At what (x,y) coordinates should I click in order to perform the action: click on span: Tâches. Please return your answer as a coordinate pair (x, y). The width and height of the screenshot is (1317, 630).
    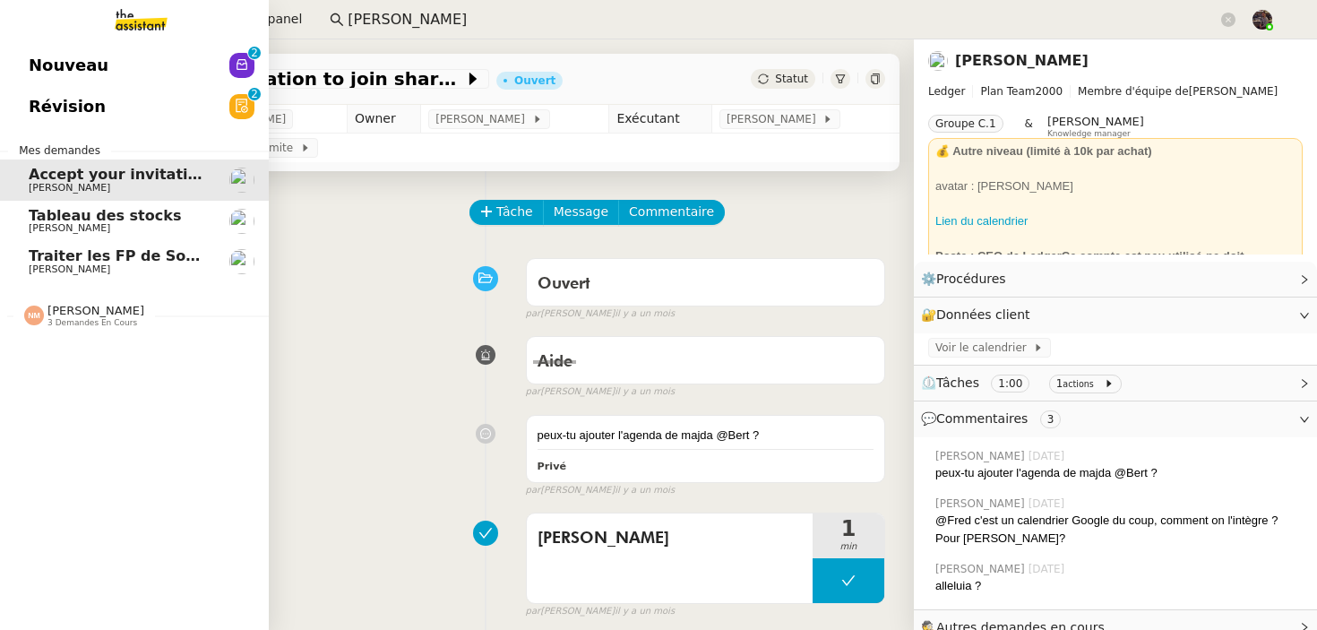
    Looking at the image, I should click on (958, 383).